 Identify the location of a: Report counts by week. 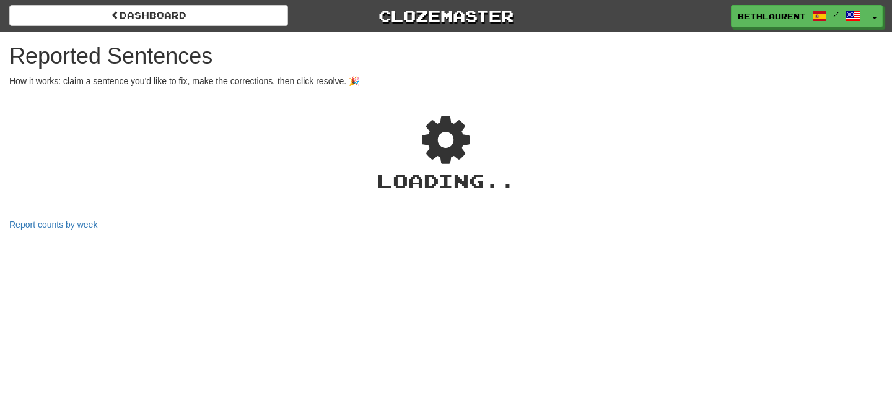
(53, 225).